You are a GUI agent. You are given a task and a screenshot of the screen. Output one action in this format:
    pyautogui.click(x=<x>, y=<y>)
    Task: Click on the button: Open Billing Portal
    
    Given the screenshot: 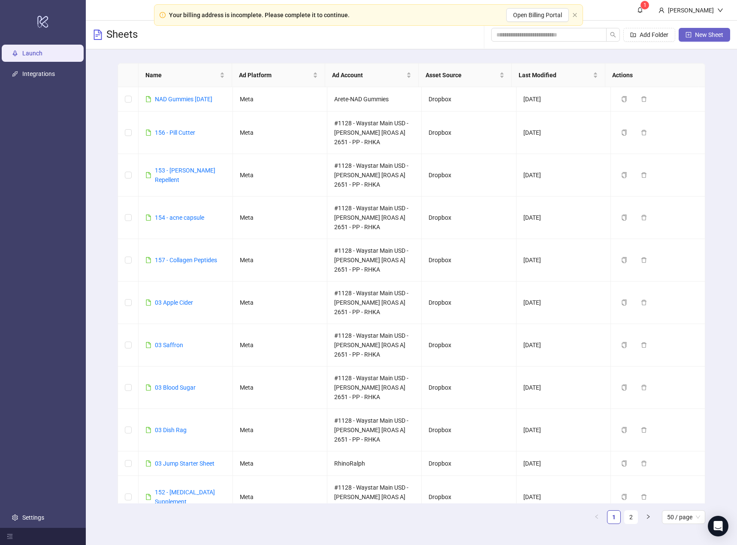 What is the action you would take?
    pyautogui.click(x=537, y=15)
    